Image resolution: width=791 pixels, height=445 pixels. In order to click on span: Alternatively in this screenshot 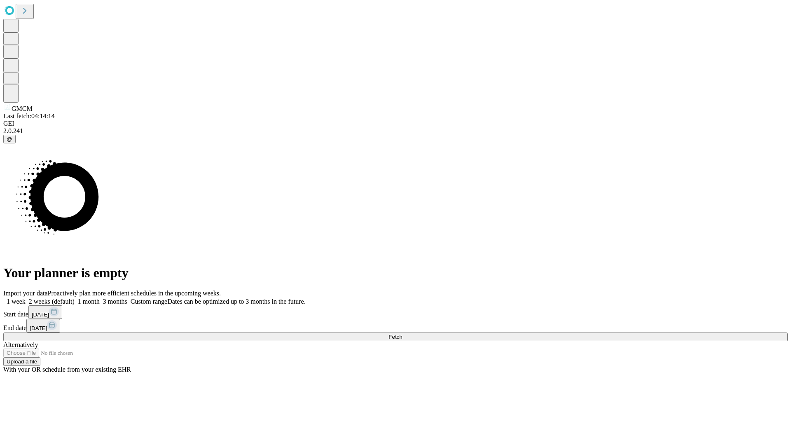, I will do `click(21, 345)`.